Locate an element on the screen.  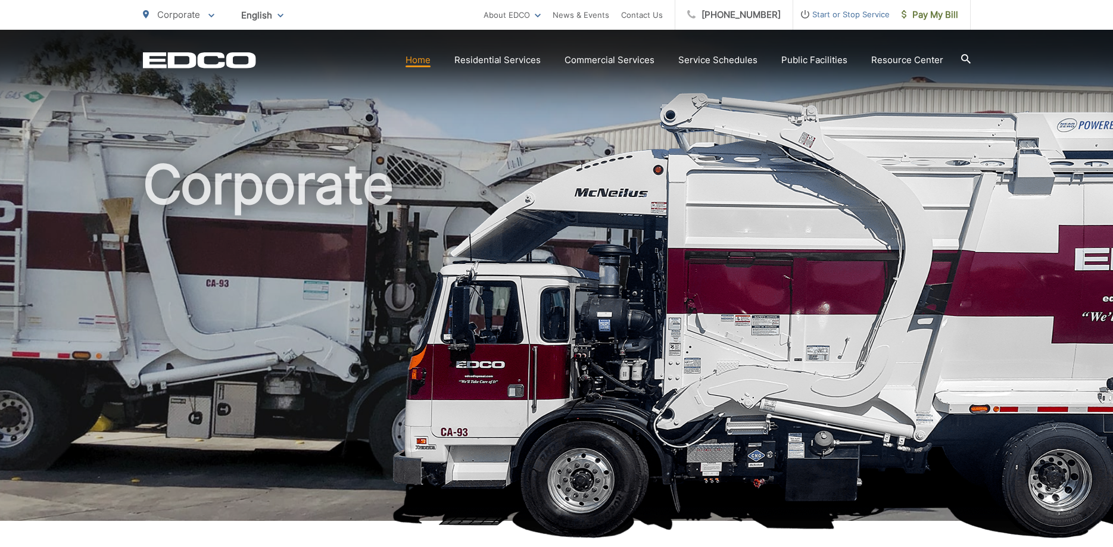
h1: Corporate is located at coordinates (557, 343).